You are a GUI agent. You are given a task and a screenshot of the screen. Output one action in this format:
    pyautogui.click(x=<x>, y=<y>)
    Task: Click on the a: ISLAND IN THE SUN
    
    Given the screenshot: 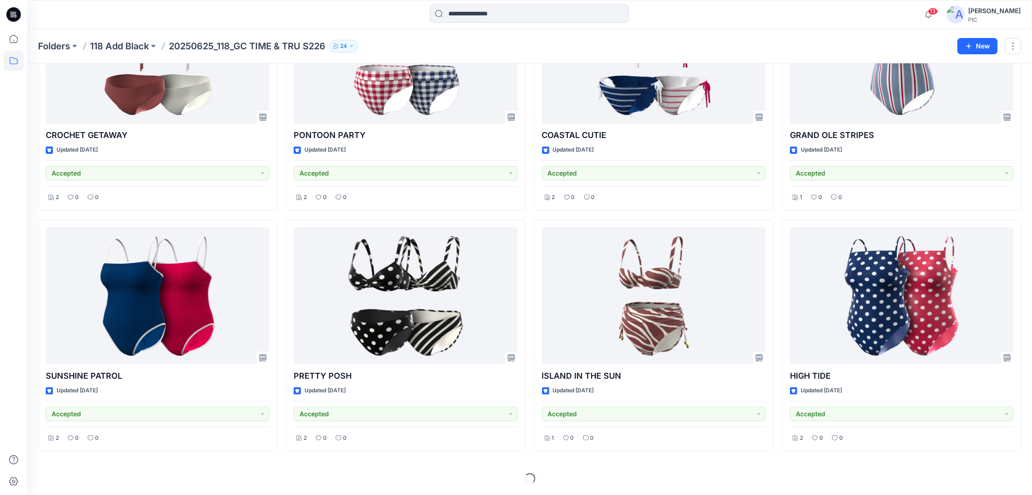 What is the action you would take?
    pyautogui.click(x=654, y=295)
    